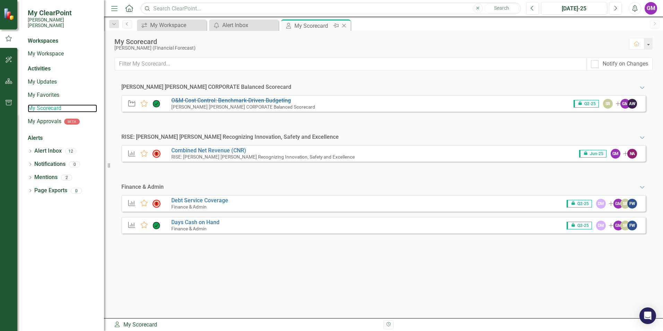 The image size is (663, 331). I want to click on s: O&M Cost Control: Benchmark-Driven Budgeting, so click(231, 100).